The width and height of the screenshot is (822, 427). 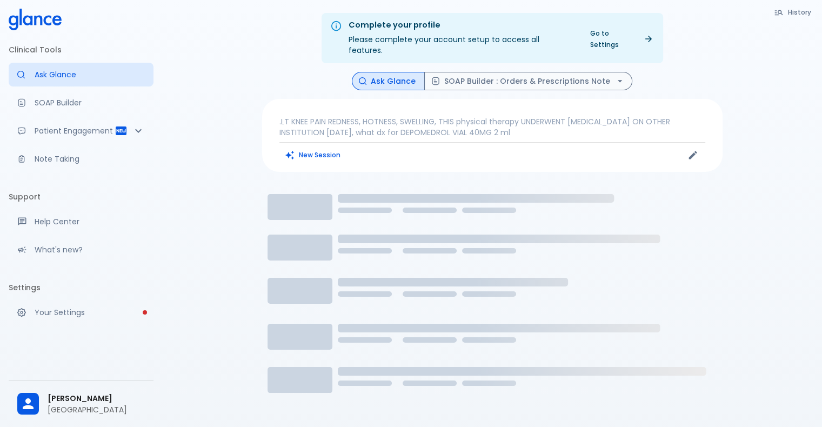 I want to click on a: Moramiz: Find ICD10AM codes instantly, so click(x=81, y=75).